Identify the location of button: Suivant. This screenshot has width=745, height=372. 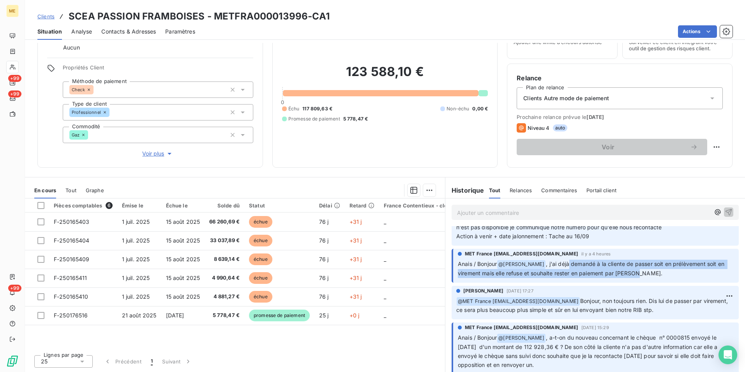
(177, 361).